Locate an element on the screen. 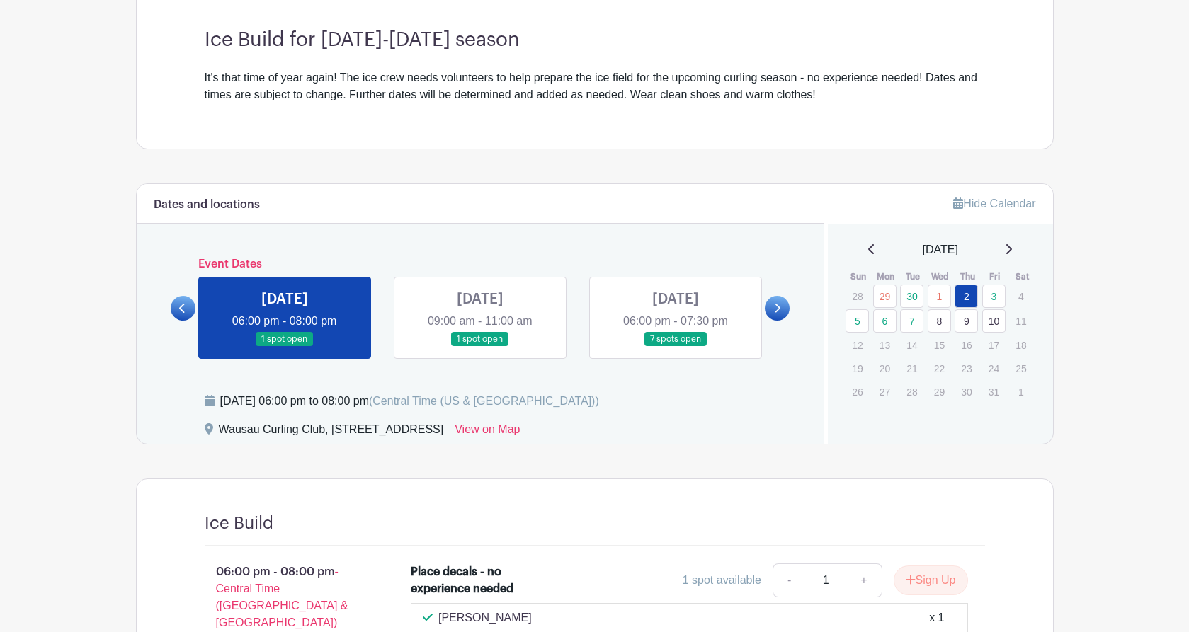  p: 11 is located at coordinates (1020, 321).